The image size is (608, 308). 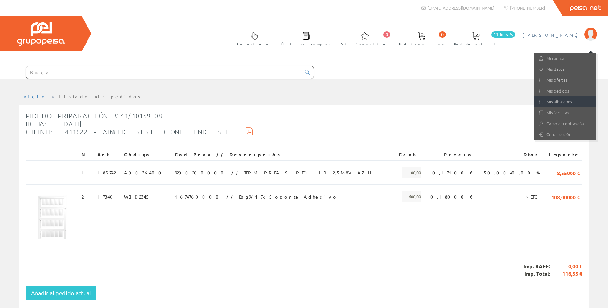 I want to click on a: Últimas compras, so click(x=304, y=38).